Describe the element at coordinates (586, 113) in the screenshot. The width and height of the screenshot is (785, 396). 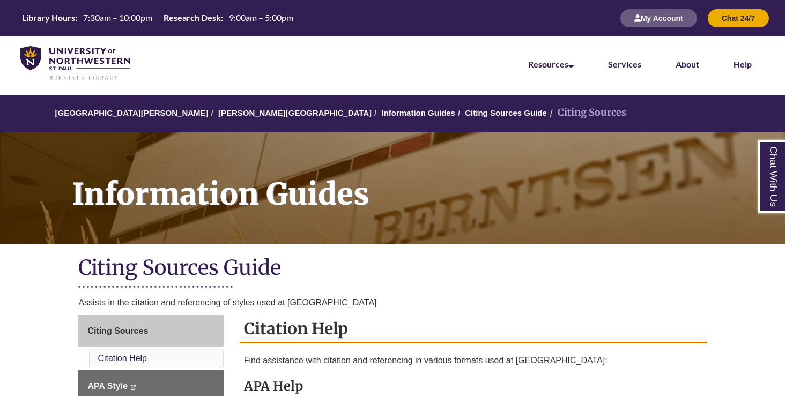
I see `li: Citing Sources` at that location.